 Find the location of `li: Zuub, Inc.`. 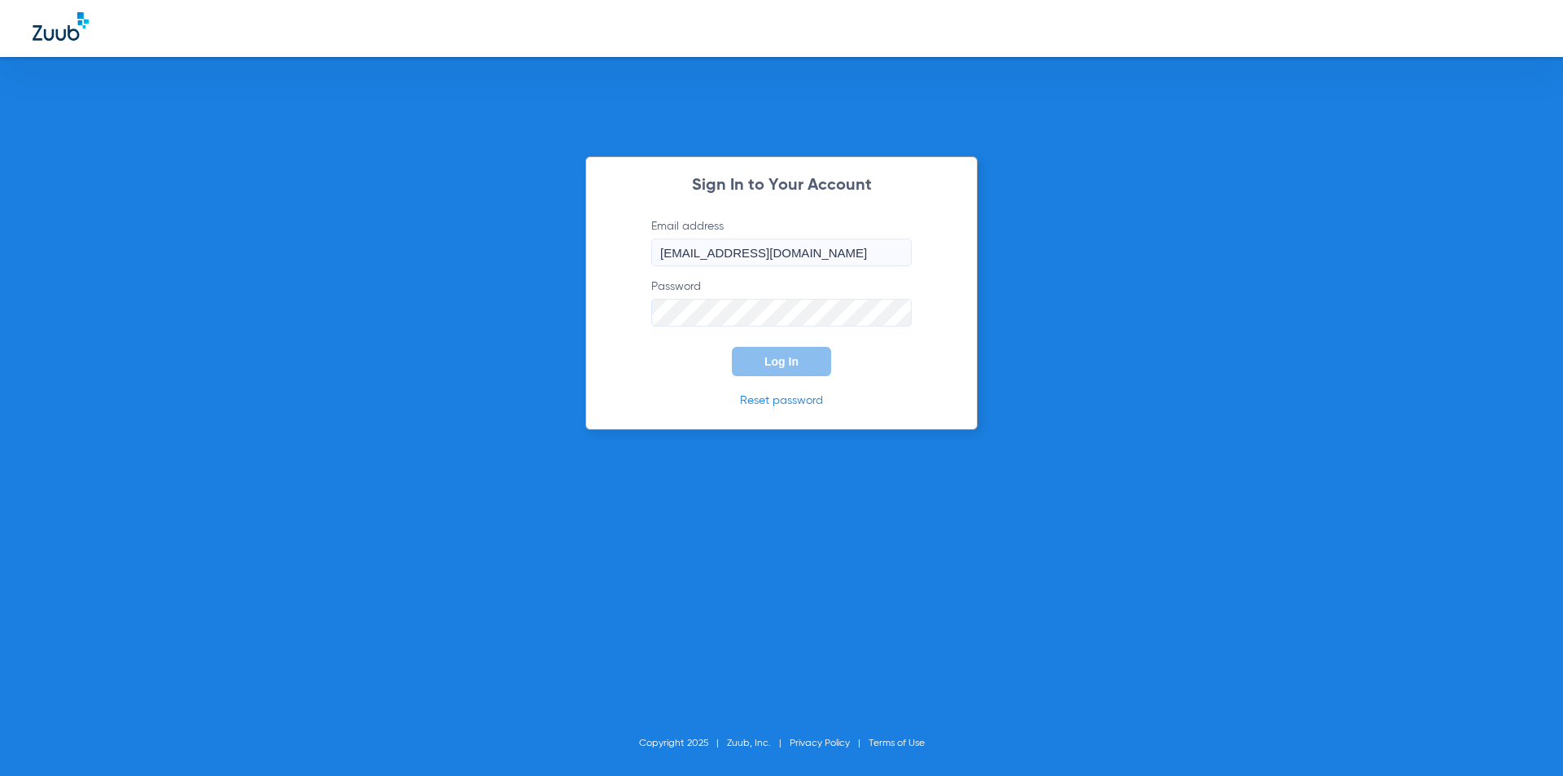

li: Zuub, Inc. is located at coordinates (758, 743).